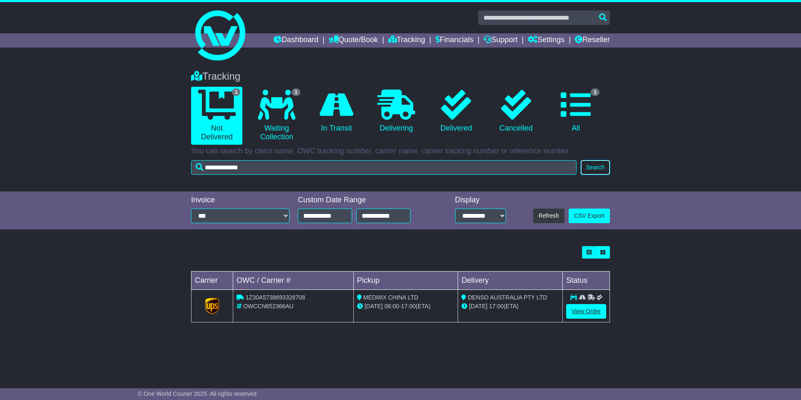 The image size is (801, 400). I want to click on a: Dashboard, so click(296, 40).